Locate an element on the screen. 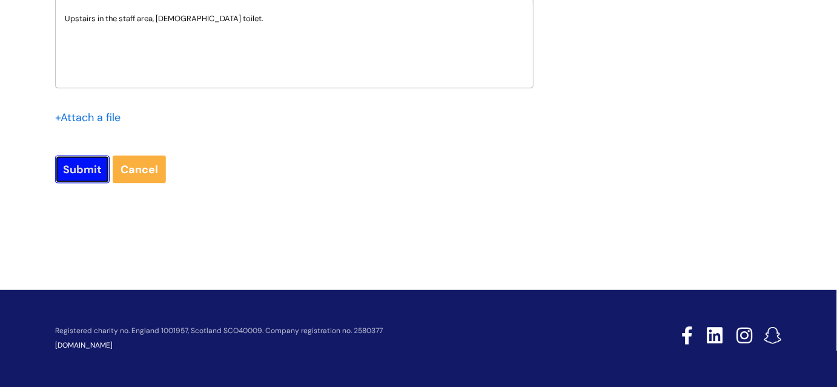 The image size is (837, 387). p: Registered charity no. England 1001957, Scotland SCO40009. Company registration no. 2580377 is located at coordinates (325, 331).